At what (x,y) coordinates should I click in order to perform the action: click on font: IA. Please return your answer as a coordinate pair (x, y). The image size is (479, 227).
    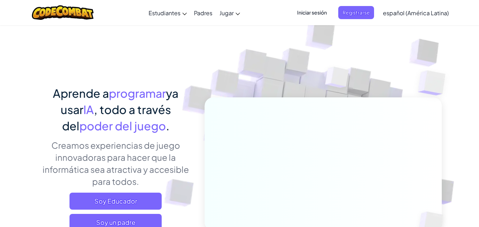
    Looking at the image, I should click on (89, 110).